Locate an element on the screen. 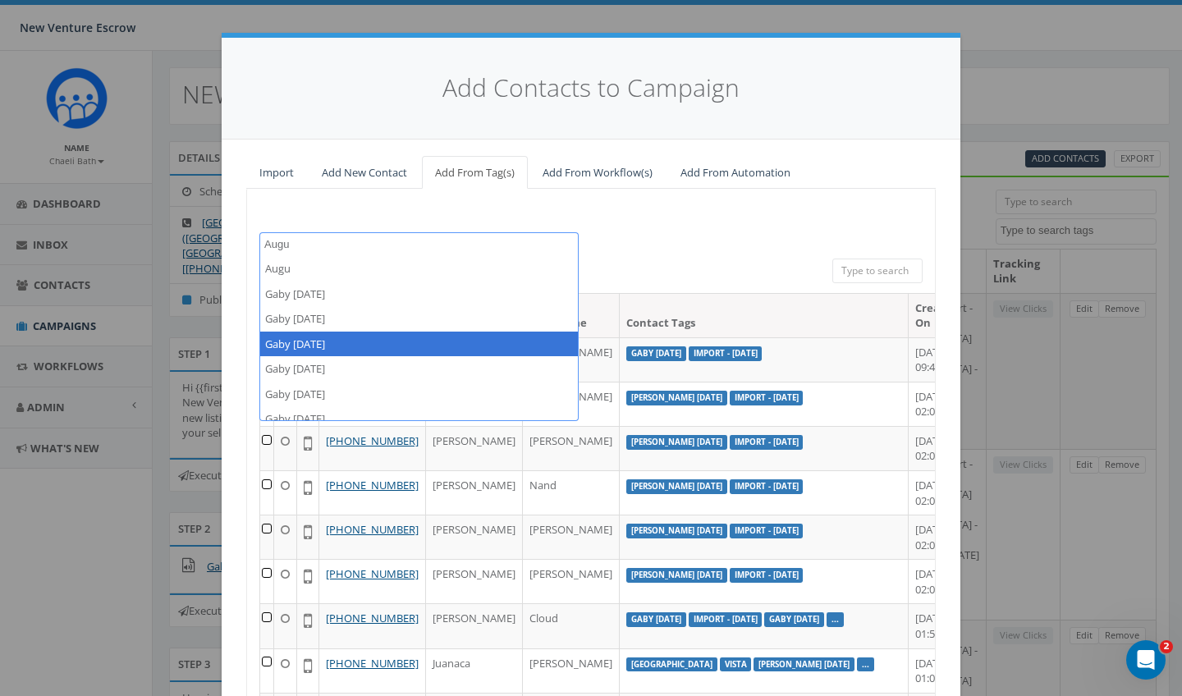 This screenshot has height=696, width=1182. a: Import is located at coordinates (277, 172).